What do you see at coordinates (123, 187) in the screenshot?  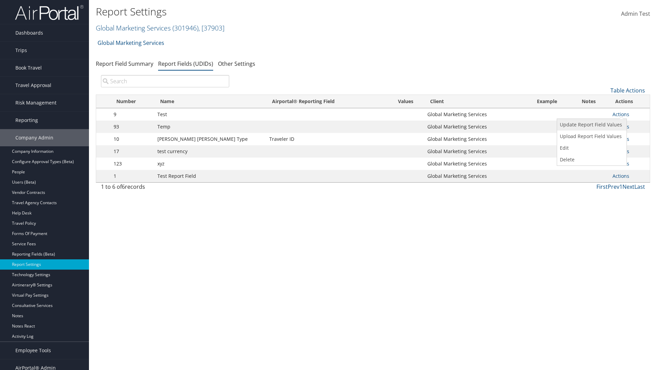 I see `span: 6` at bounding box center [123, 187].